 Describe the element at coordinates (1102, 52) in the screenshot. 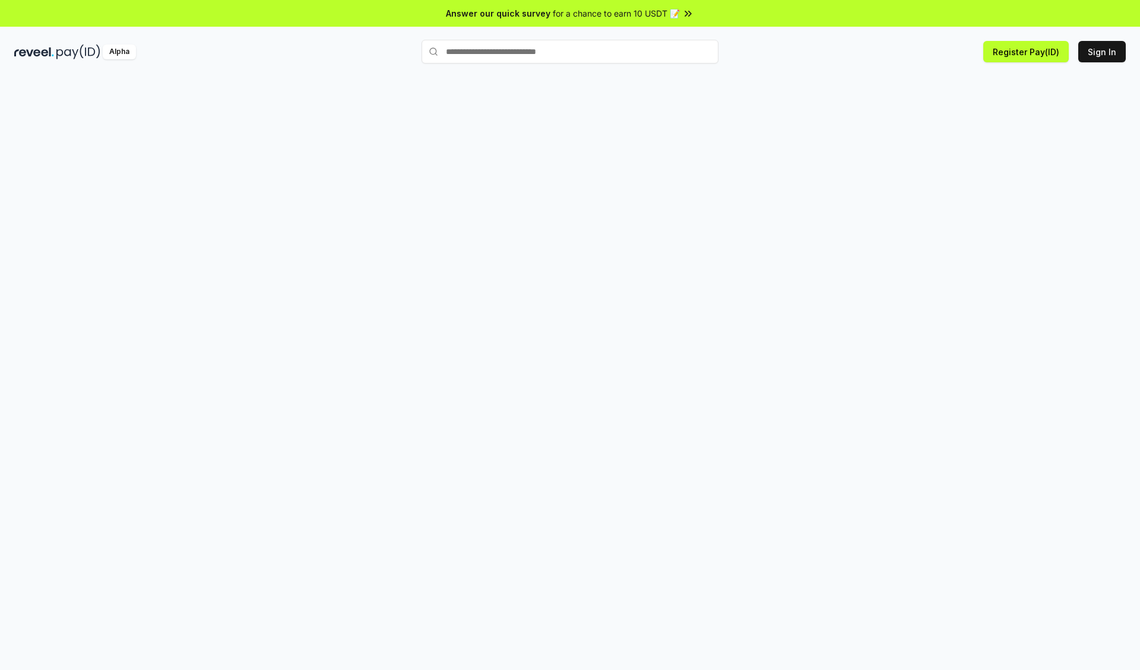

I see `button: Sign In` at that location.